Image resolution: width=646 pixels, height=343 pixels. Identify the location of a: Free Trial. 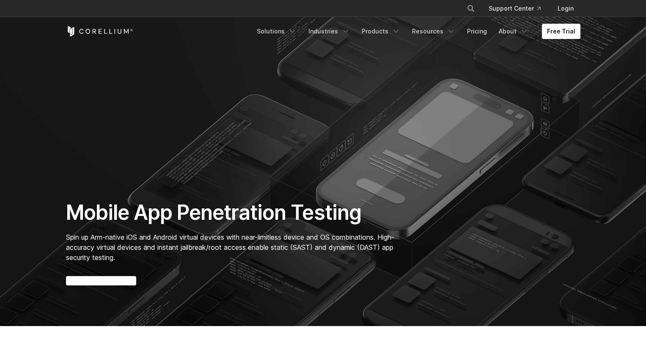
(561, 31).